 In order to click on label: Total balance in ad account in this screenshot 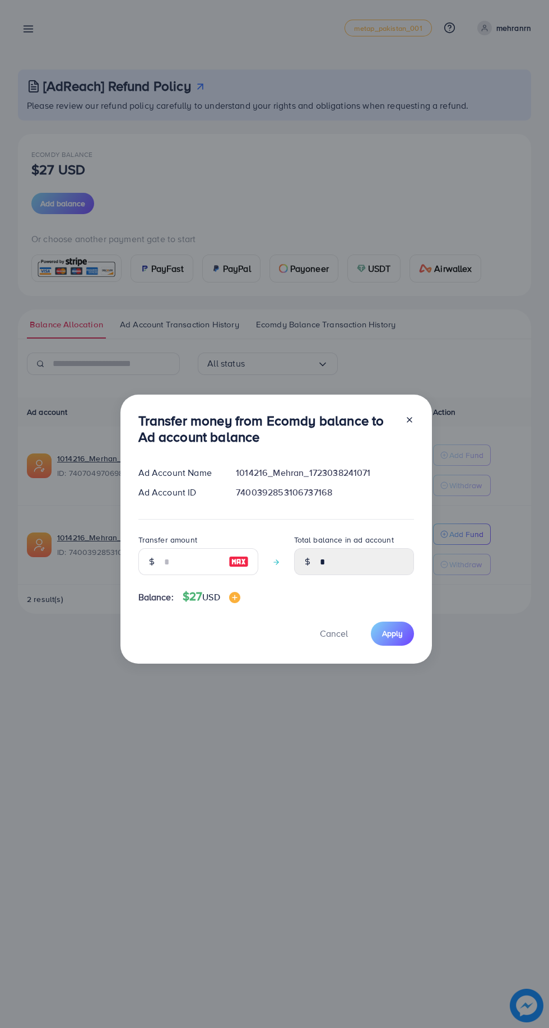, I will do `click(344, 540)`.